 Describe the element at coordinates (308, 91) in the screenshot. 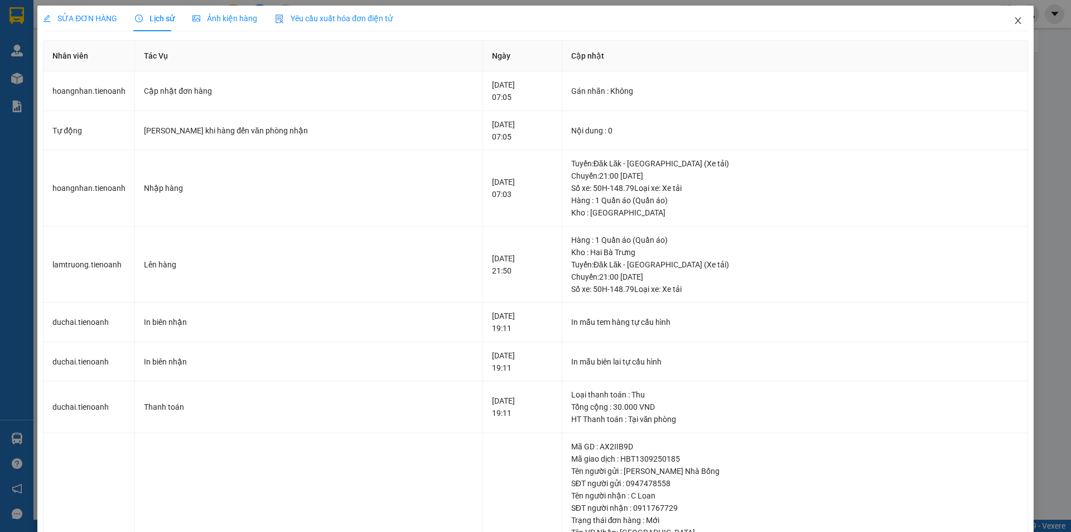

I see `div: Cập nhật đơn hàng` at that location.